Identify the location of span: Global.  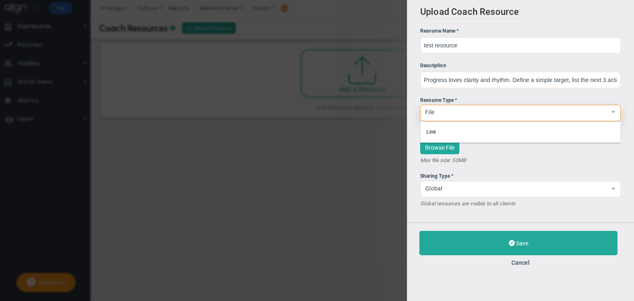
(513, 189).